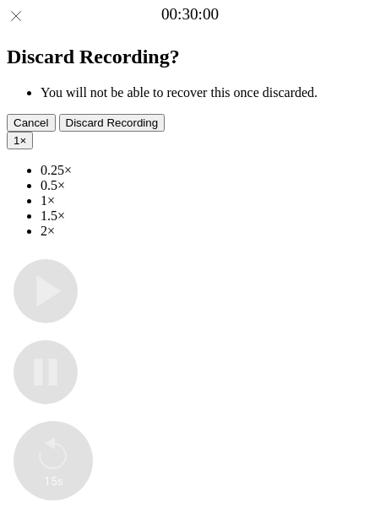 This screenshot has width=380, height=508. What do you see at coordinates (207, 171) in the screenshot?
I see `li: 0.25×` at bounding box center [207, 171].